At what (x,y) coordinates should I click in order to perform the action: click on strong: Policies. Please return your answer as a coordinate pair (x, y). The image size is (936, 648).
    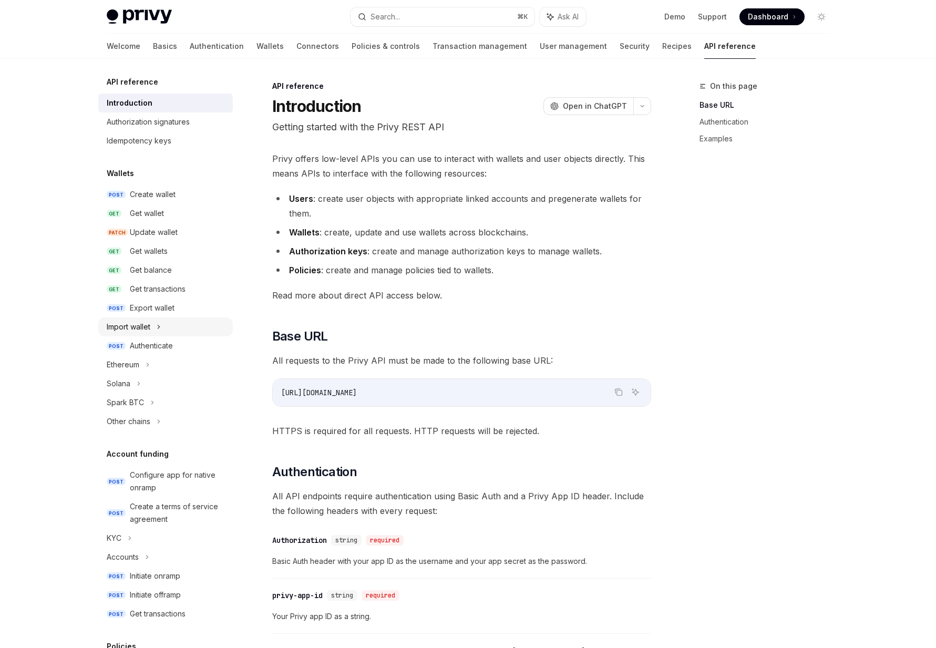
    Looking at the image, I should click on (305, 270).